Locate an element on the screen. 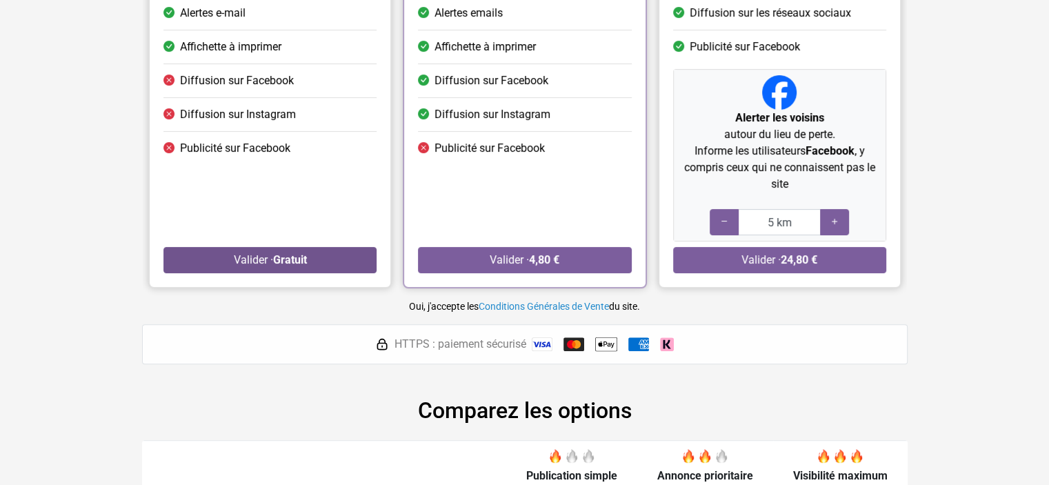 The height and width of the screenshot is (485, 1049). img: Klarna is located at coordinates (667, 344).